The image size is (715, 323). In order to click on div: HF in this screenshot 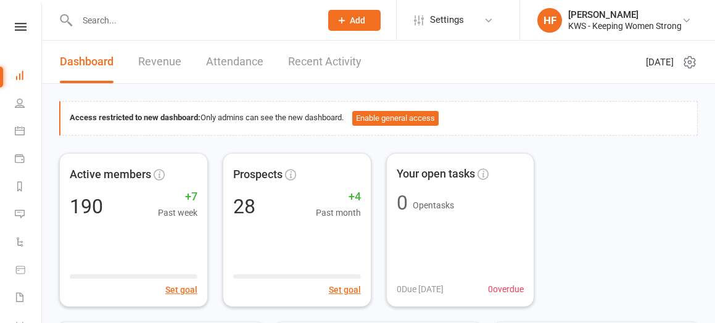, I will do `click(549, 20)`.